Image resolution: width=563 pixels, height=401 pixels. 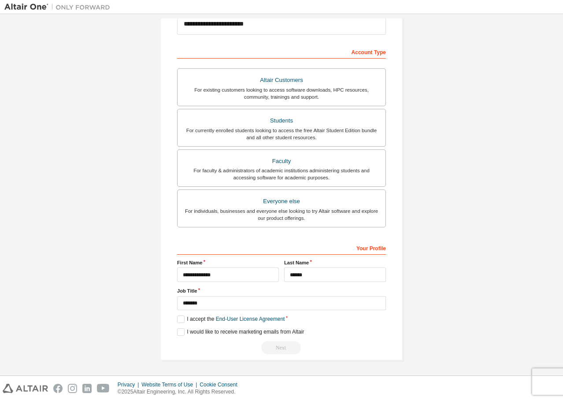 What do you see at coordinates (103, 388) in the screenshot?
I see `img: youtube.svg` at bounding box center [103, 388].